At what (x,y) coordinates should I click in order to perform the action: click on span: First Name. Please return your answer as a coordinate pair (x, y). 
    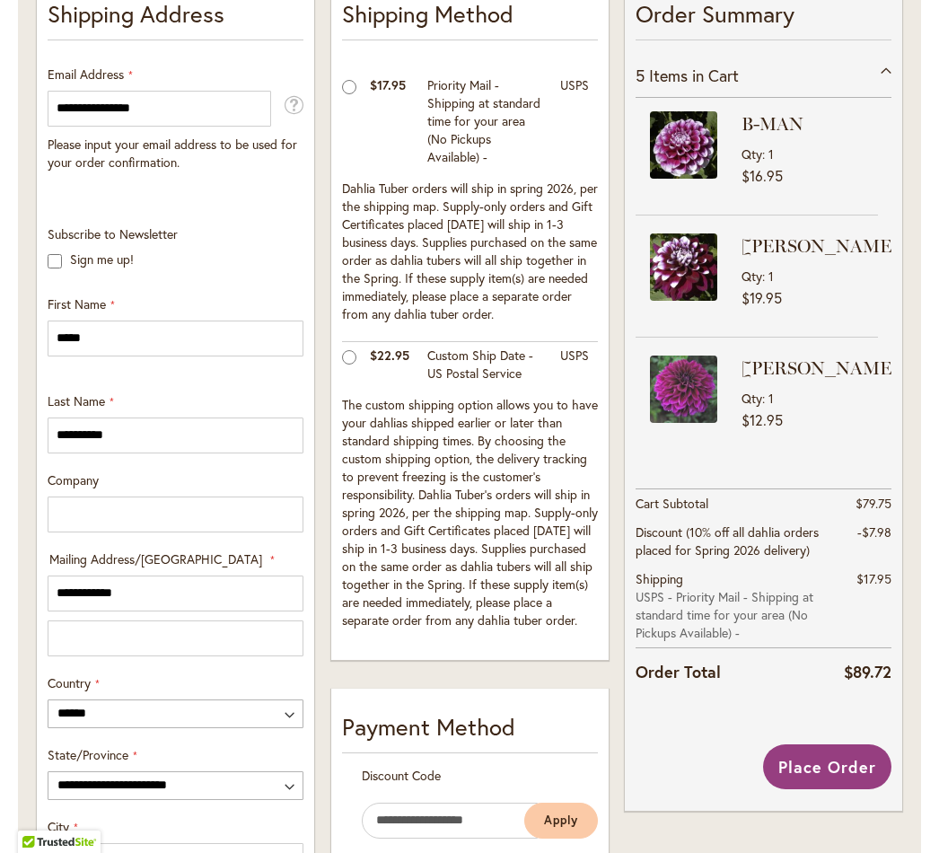
    Looking at the image, I should click on (76, 303).